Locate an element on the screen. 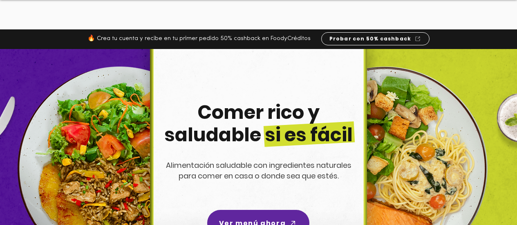  span: 🔥 Crea tu cuenta y recibe en tu primer pedido 50% cashback en FoodyCréditos is located at coordinates (199, 38).